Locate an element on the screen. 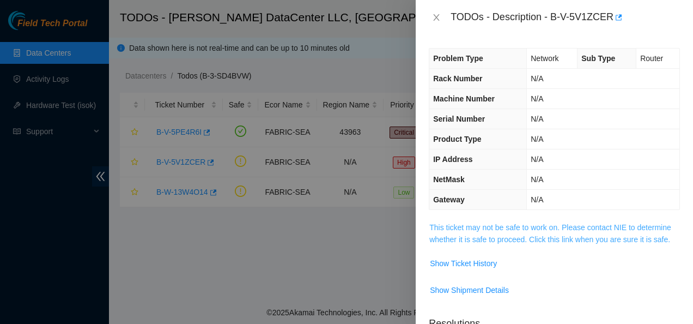 The width and height of the screenshot is (693, 324). span: Show Ticket History is located at coordinates (463, 263).